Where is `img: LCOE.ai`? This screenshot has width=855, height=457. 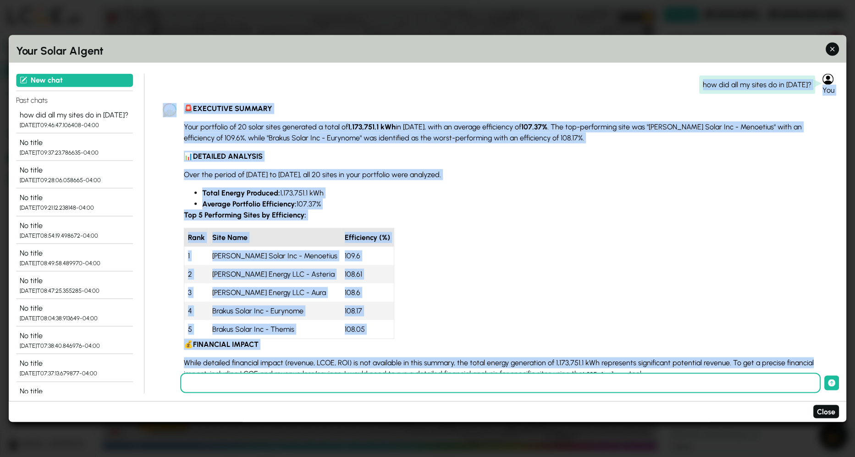
img: LCOE.ai is located at coordinates (170, 110).